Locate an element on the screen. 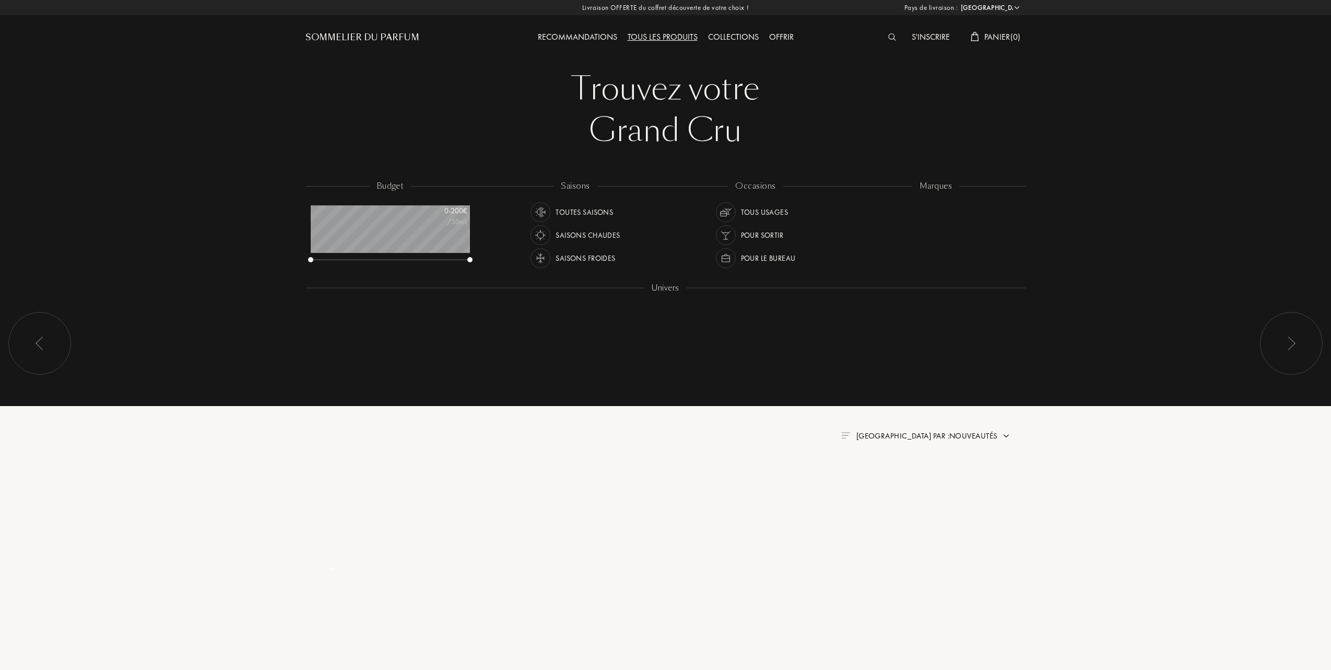  div: 0 - 200 € is located at coordinates (441, 210).